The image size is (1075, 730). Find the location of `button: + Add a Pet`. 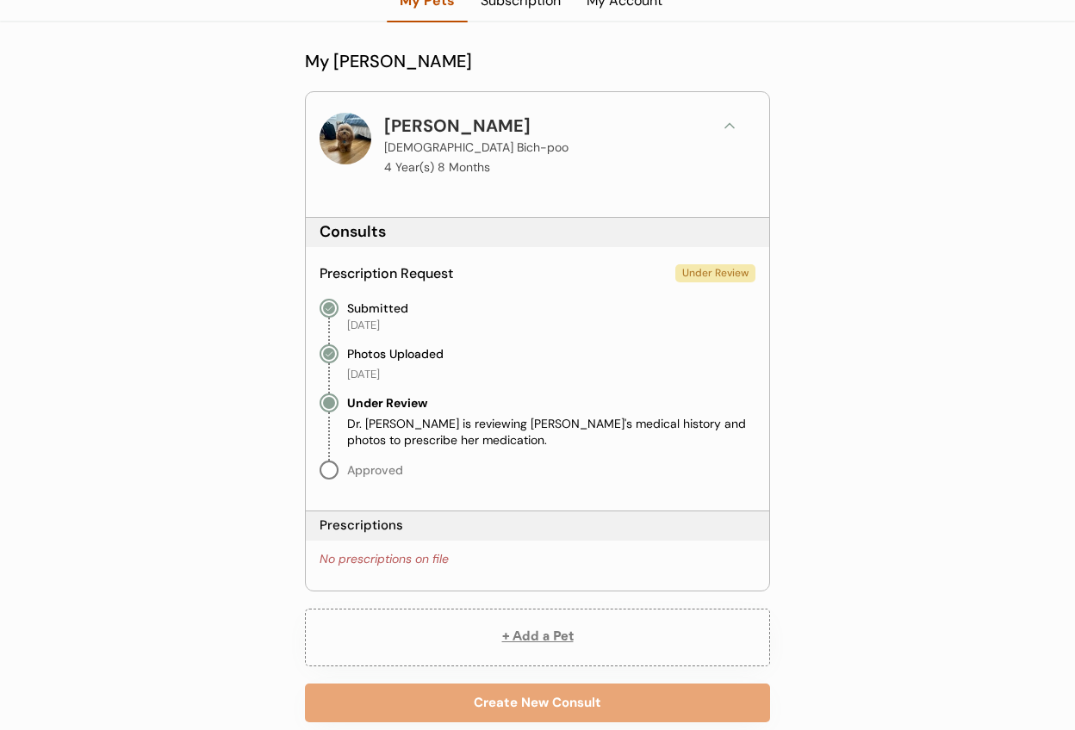

button: + Add a Pet is located at coordinates (537, 637).